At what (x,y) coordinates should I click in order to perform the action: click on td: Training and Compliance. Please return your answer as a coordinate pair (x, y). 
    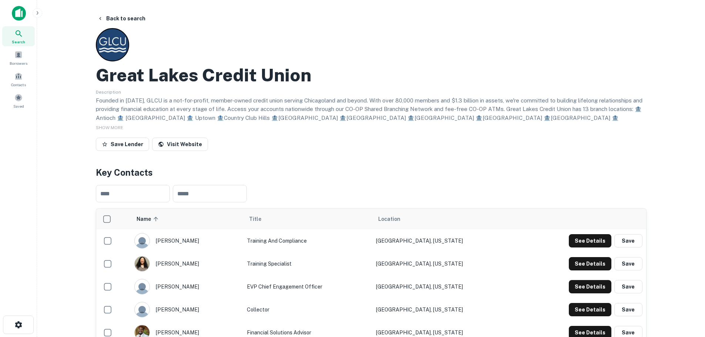
    Looking at the image, I should click on (308, 241).